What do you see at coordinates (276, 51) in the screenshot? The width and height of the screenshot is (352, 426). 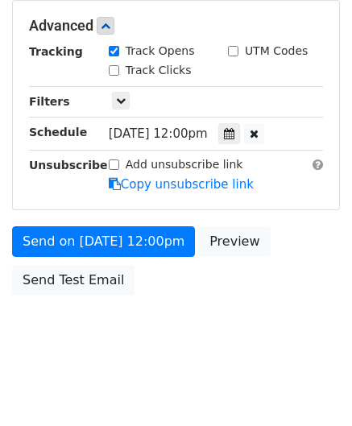 I see `label: UTM Codes` at bounding box center [276, 51].